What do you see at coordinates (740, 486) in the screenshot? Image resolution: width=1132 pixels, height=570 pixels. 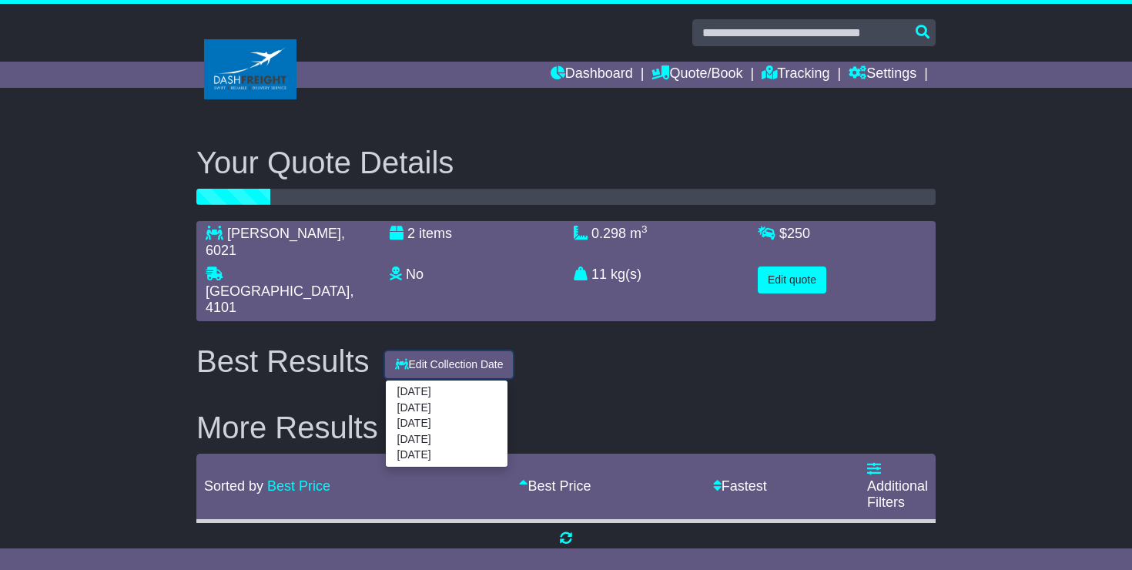 I see `a: Fastest` at bounding box center [740, 486].